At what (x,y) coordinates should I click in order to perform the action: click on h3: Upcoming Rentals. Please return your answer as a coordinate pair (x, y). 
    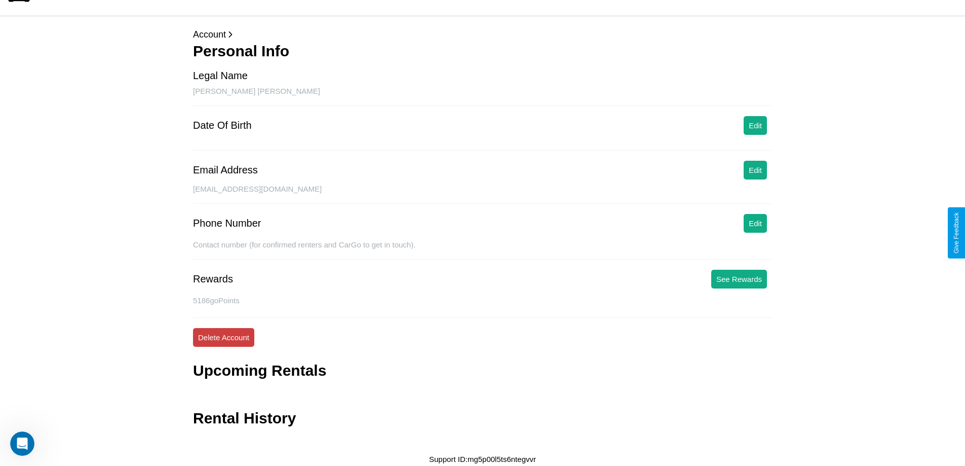
    Looking at the image, I should click on (259, 370).